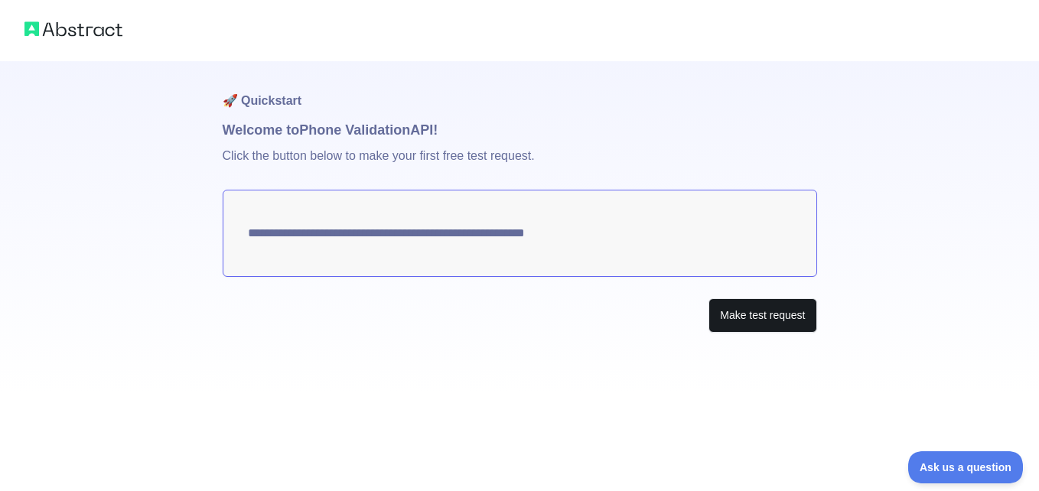  Describe the element at coordinates (73, 29) in the screenshot. I see `img: Abstract logo` at that location.